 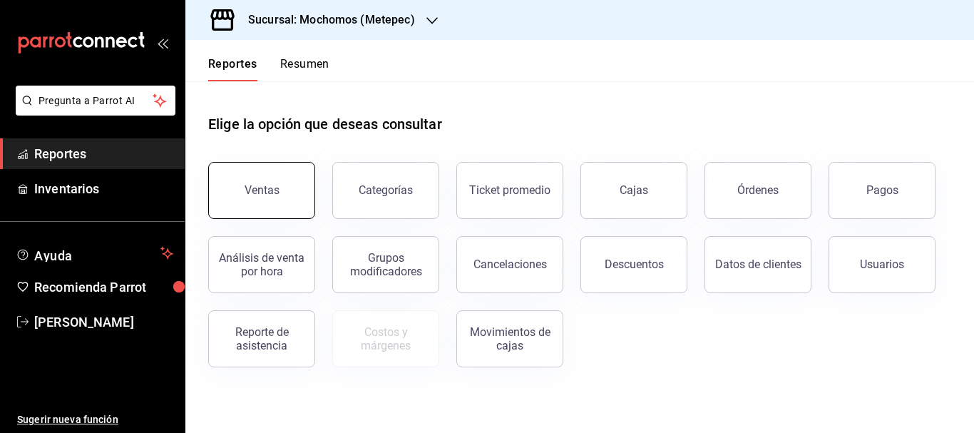 What do you see at coordinates (233, 69) in the screenshot?
I see `button: Reportes` at bounding box center [233, 69].